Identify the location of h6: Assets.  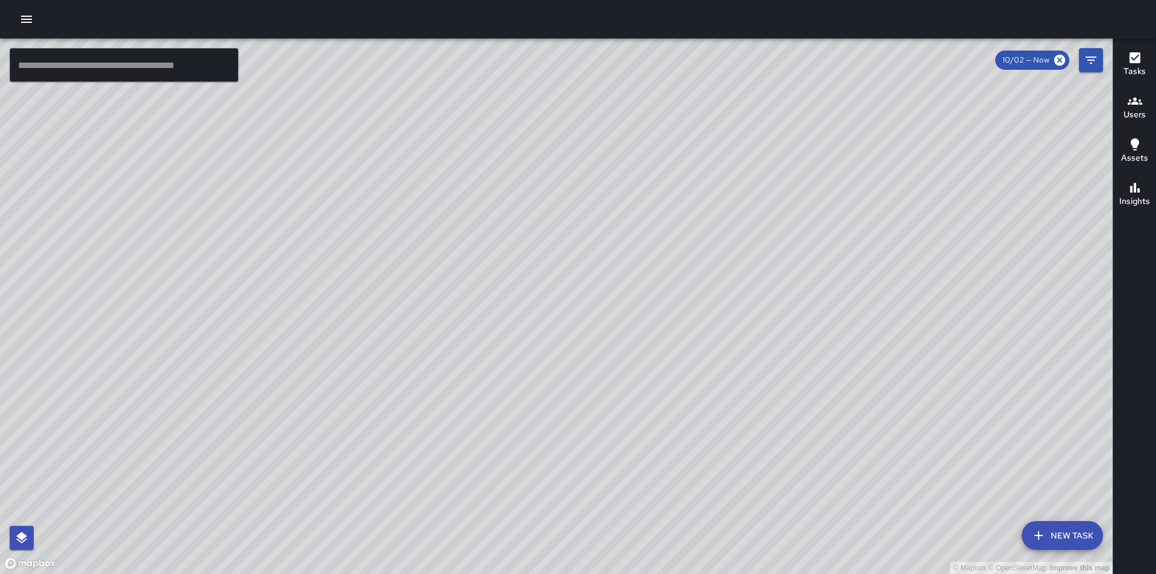
(1134, 158).